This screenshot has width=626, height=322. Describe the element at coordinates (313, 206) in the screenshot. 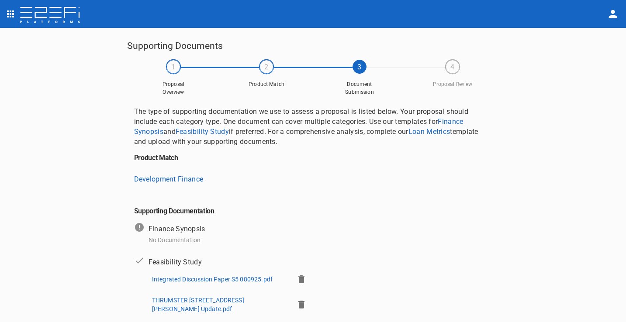

I see `h6: Supporting Documentation` at that location.